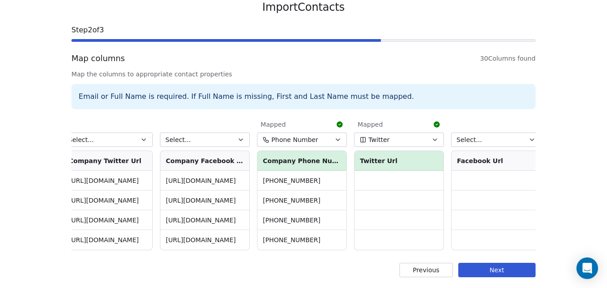 The image size is (607, 288). Describe the element at coordinates (303, 30) in the screenshot. I see `span: Step 2 of 3` at that location.